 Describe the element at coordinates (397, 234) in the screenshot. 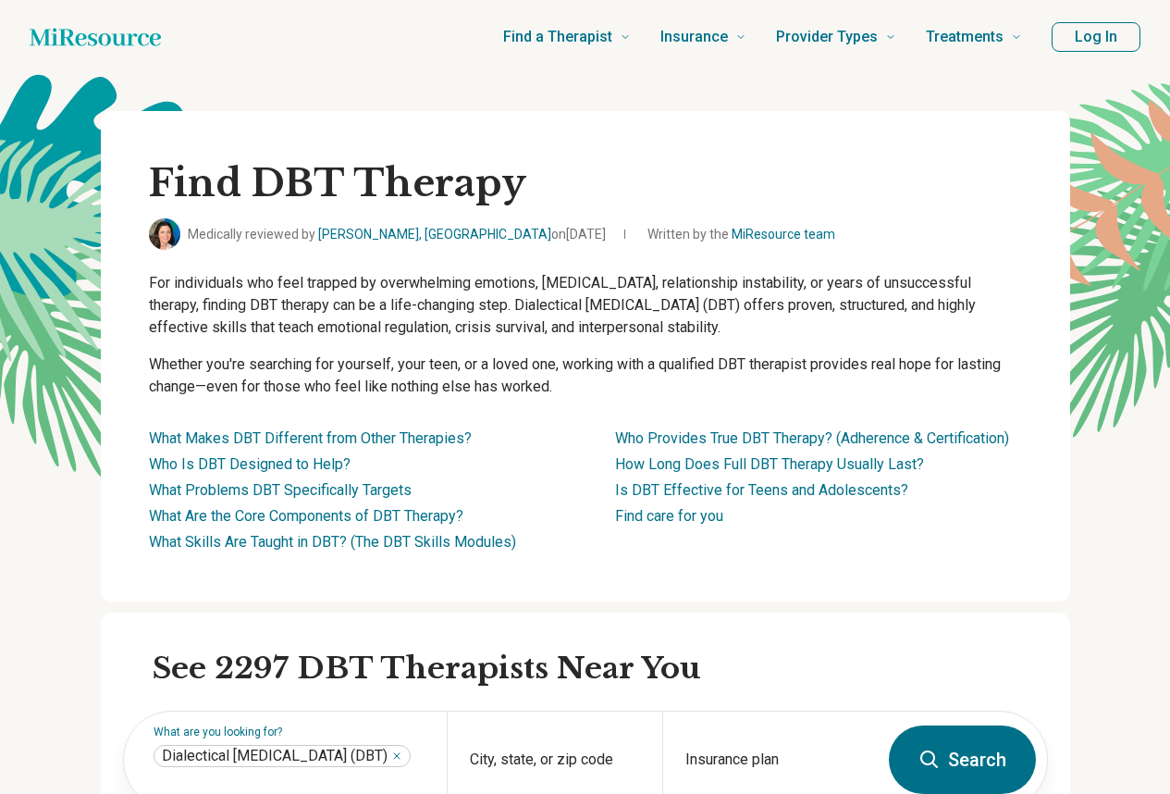

I see `span: Medically reviewed by` at that location.